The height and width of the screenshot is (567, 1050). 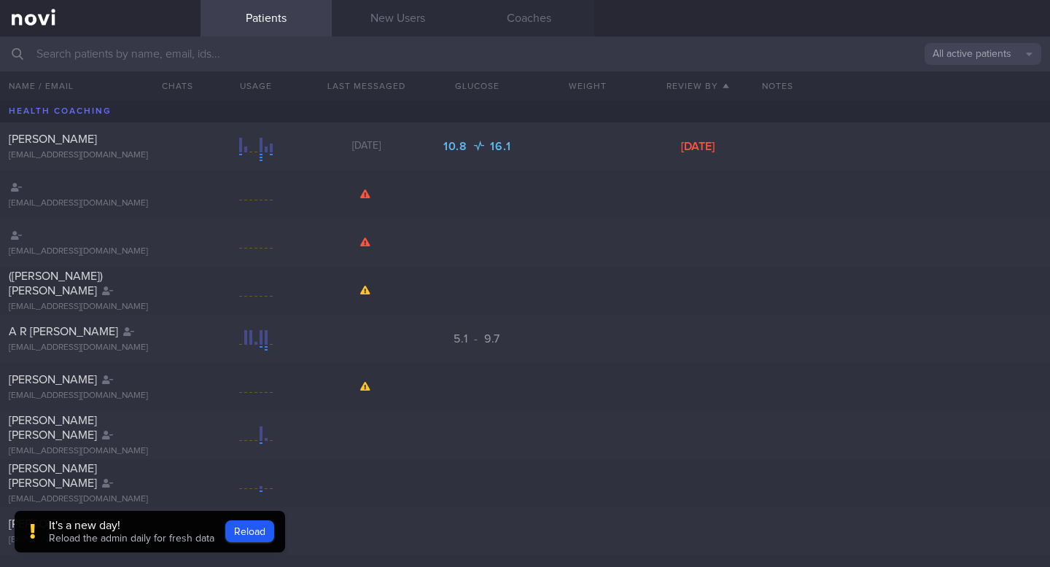 What do you see at coordinates (492, 339) in the screenshot?
I see `span: 9.7` at bounding box center [492, 339].